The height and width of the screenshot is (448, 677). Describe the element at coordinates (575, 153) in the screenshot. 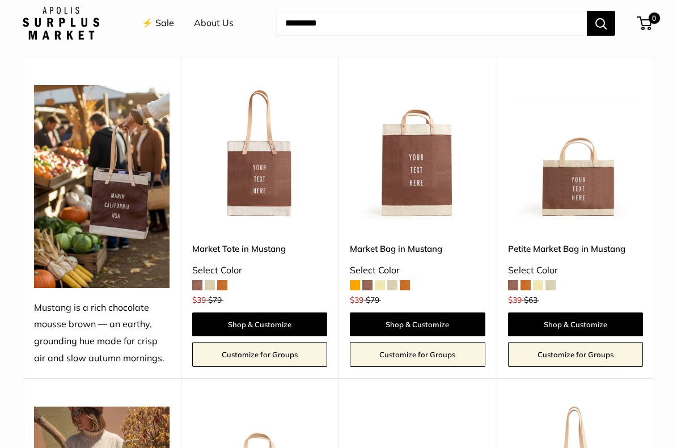

I see `img: Petite Market Bag in Mustang` at that location.